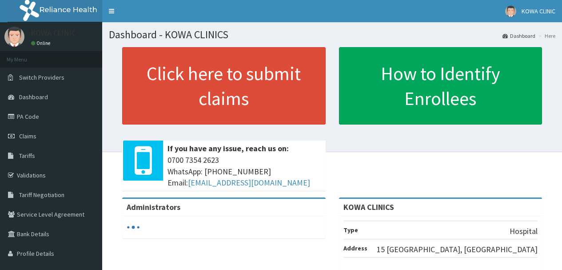  Describe the element at coordinates (153, 207) in the screenshot. I see `b: Administrators` at that location.